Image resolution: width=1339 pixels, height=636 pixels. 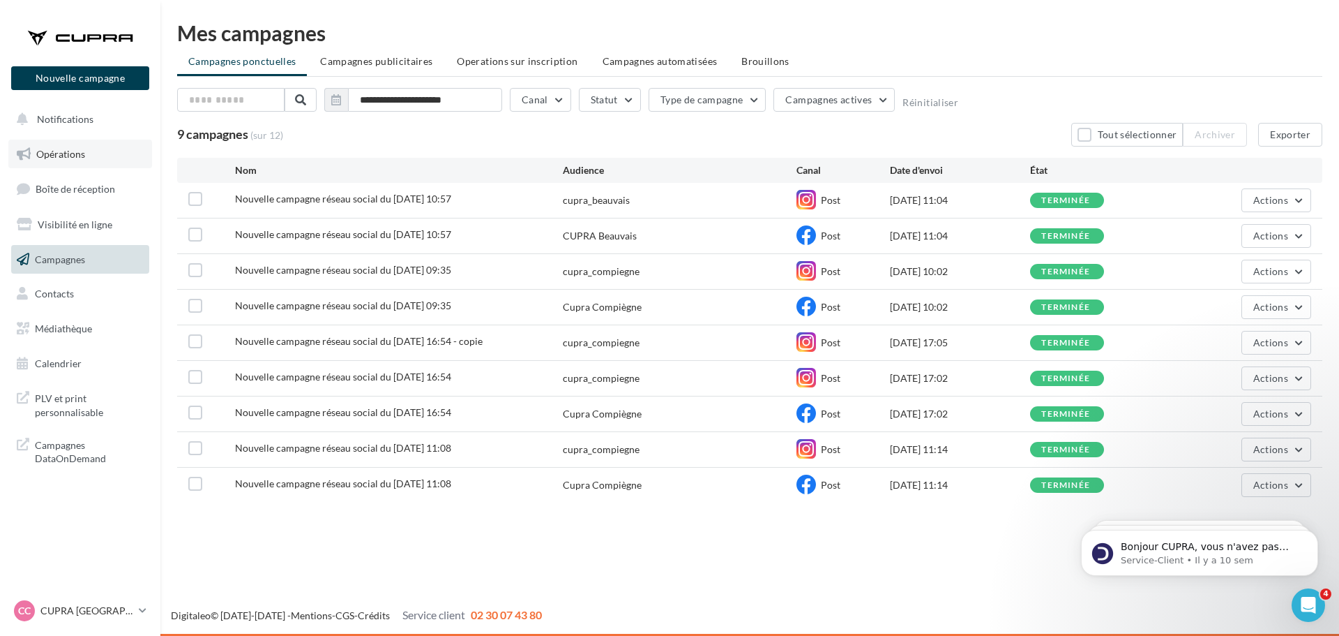 I want to click on div: Canal, so click(x=843, y=170).